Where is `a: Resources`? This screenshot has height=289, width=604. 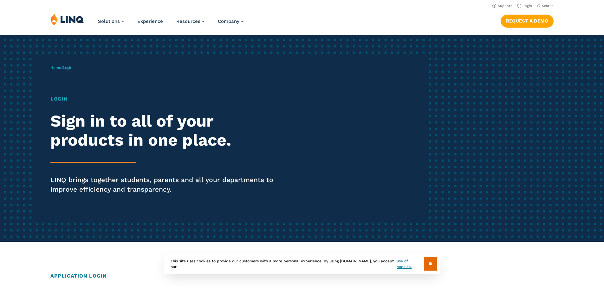
a: Resources is located at coordinates (190, 21).